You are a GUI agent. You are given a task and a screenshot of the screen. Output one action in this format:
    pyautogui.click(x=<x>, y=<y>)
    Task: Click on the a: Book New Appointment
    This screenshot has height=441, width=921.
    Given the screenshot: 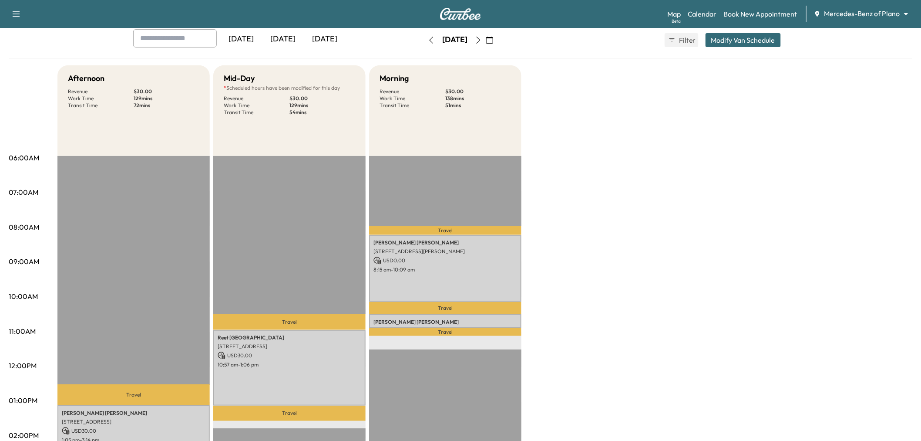 What is the action you would take?
    pyautogui.click(x=760, y=14)
    